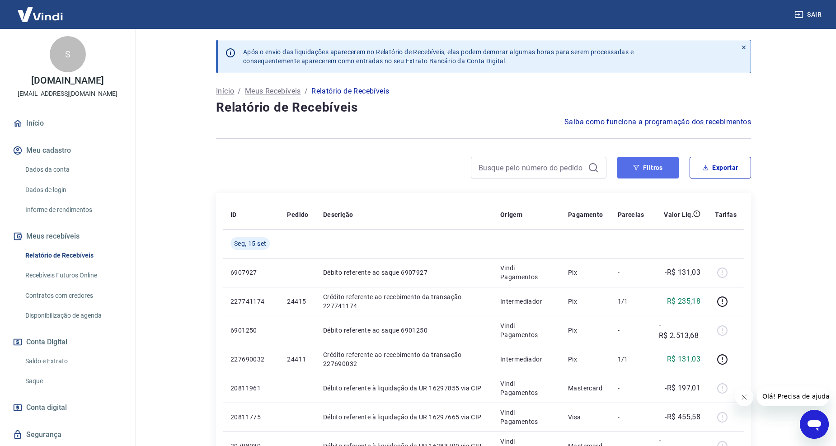  I want to click on a: Contratos com credores, so click(73, 295).